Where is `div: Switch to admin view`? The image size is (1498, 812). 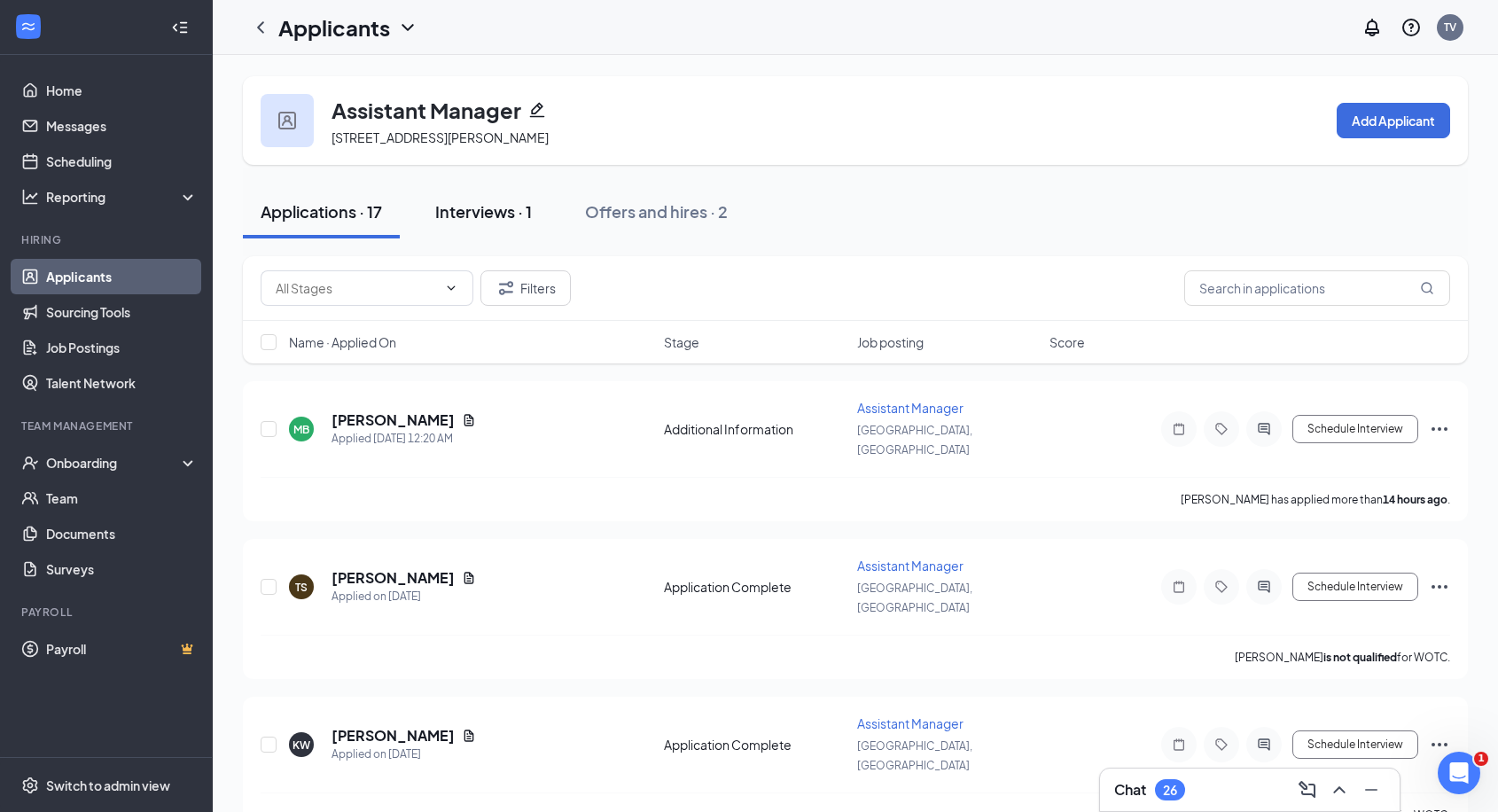
div: Switch to admin view is located at coordinates (109, 785).